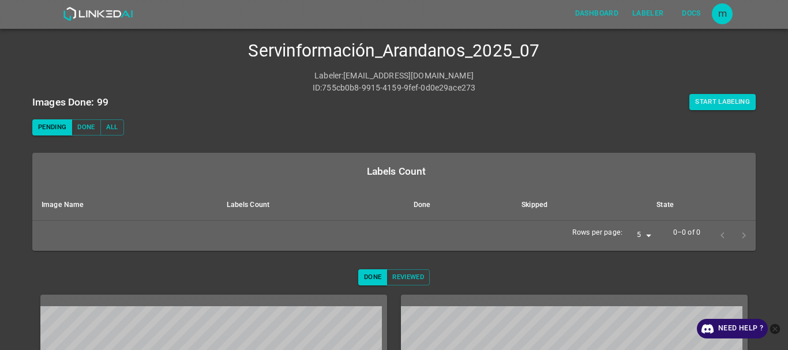  Describe the element at coordinates (723, 102) in the screenshot. I see `button: Start Labeling` at that location.